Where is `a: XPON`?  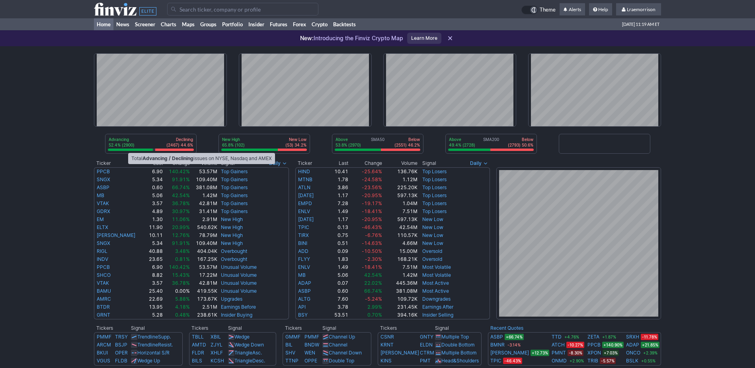 a: XPON is located at coordinates (594, 353).